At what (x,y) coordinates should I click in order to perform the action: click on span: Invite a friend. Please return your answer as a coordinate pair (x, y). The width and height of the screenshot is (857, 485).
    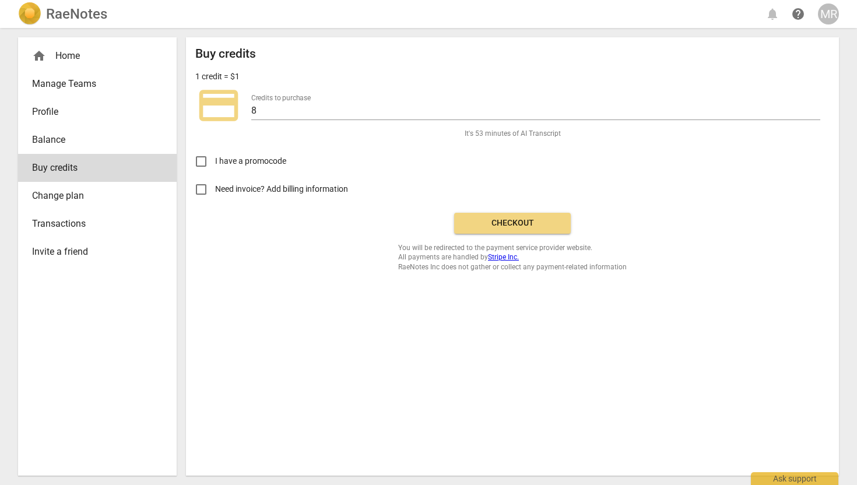
    Looking at the image, I should click on (93, 252).